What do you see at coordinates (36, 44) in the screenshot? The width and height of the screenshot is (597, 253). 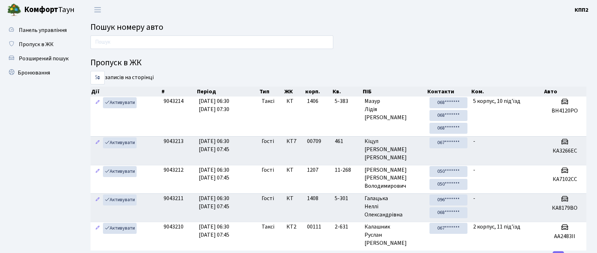 I see `span: Пропуск в ЖК` at bounding box center [36, 44].